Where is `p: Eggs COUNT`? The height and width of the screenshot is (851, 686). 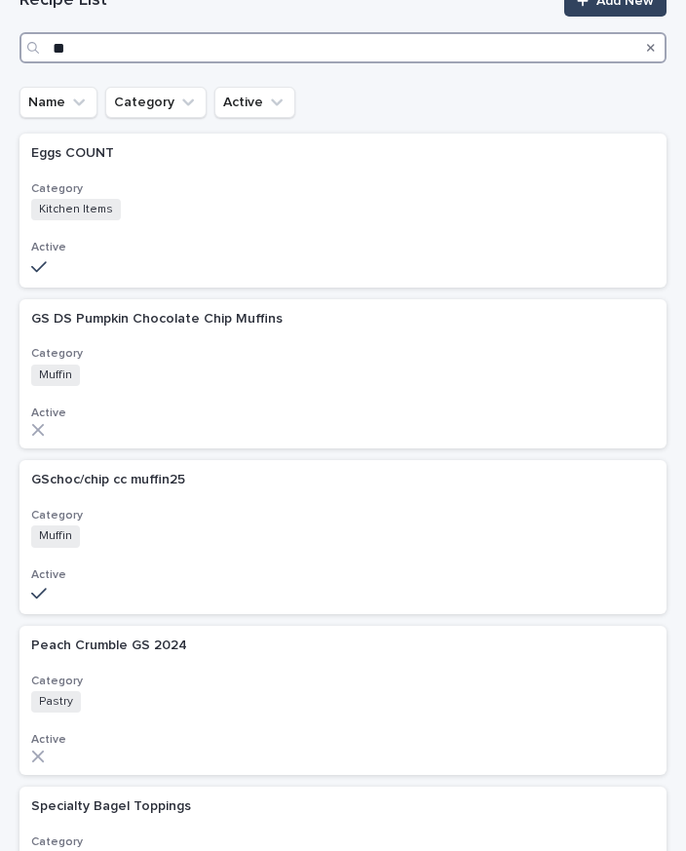 p: Eggs COUNT is located at coordinates (74, 151).